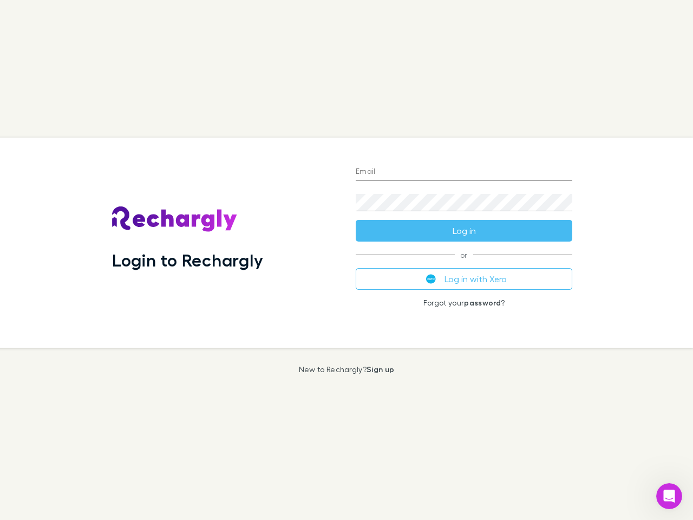  What do you see at coordinates (346, 369) in the screenshot?
I see `p: New to Rechargly?` at bounding box center [346, 369].